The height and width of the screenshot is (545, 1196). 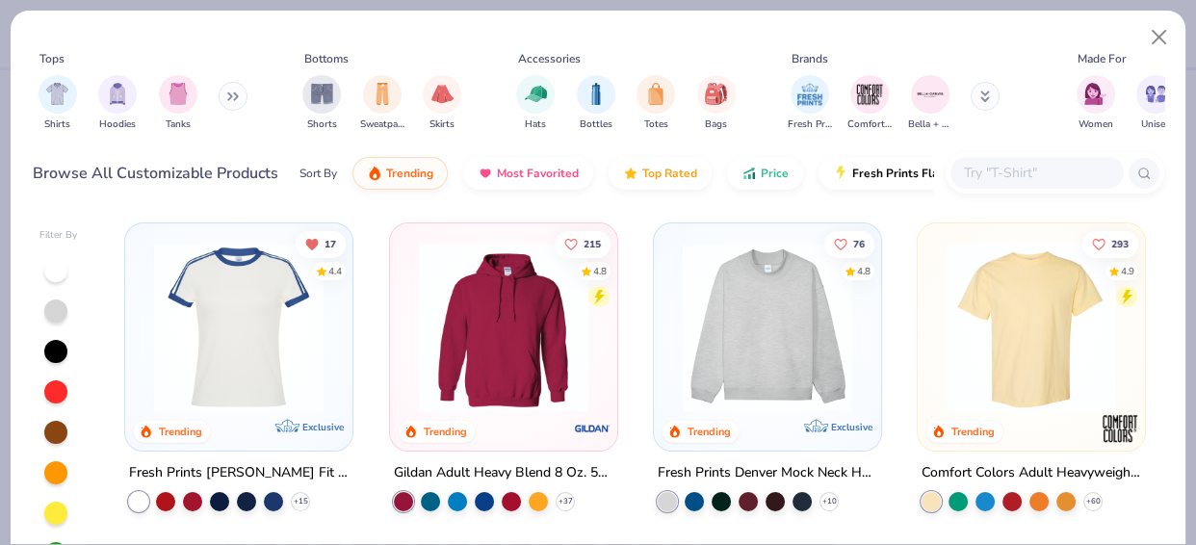 What do you see at coordinates (536, 93) in the screenshot?
I see `img: Hats Image` at bounding box center [536, 93].